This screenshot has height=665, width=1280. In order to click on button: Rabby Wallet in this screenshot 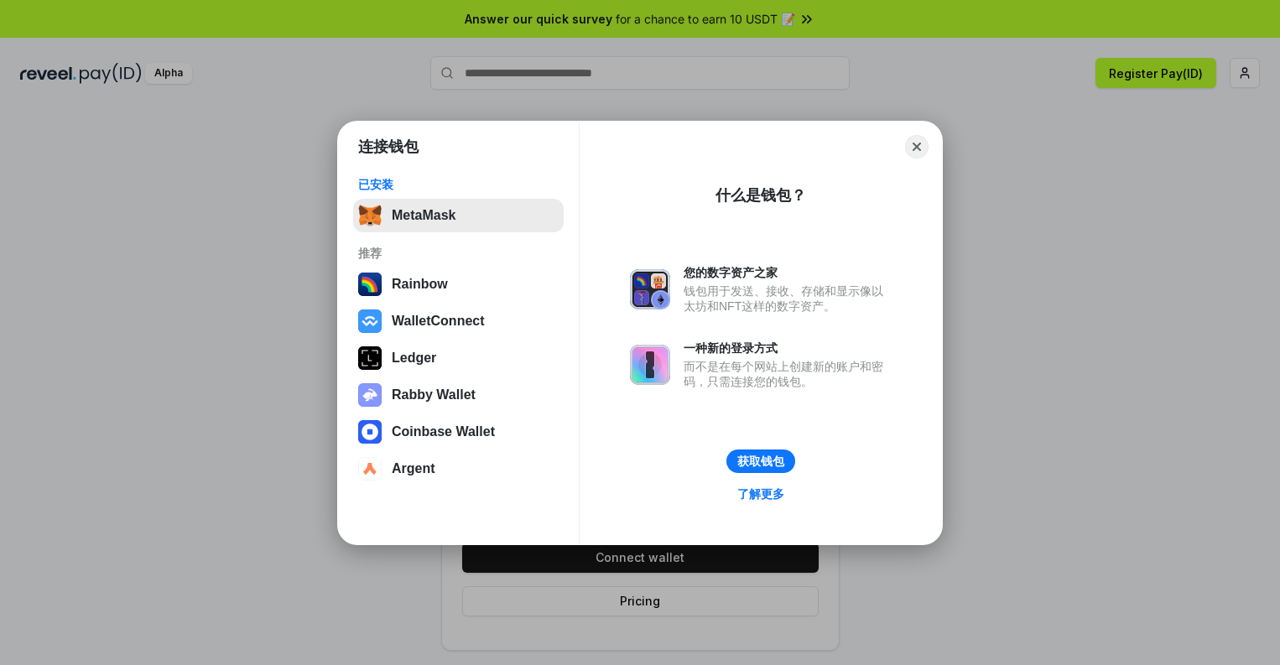, I will do `click(458, 395)`.